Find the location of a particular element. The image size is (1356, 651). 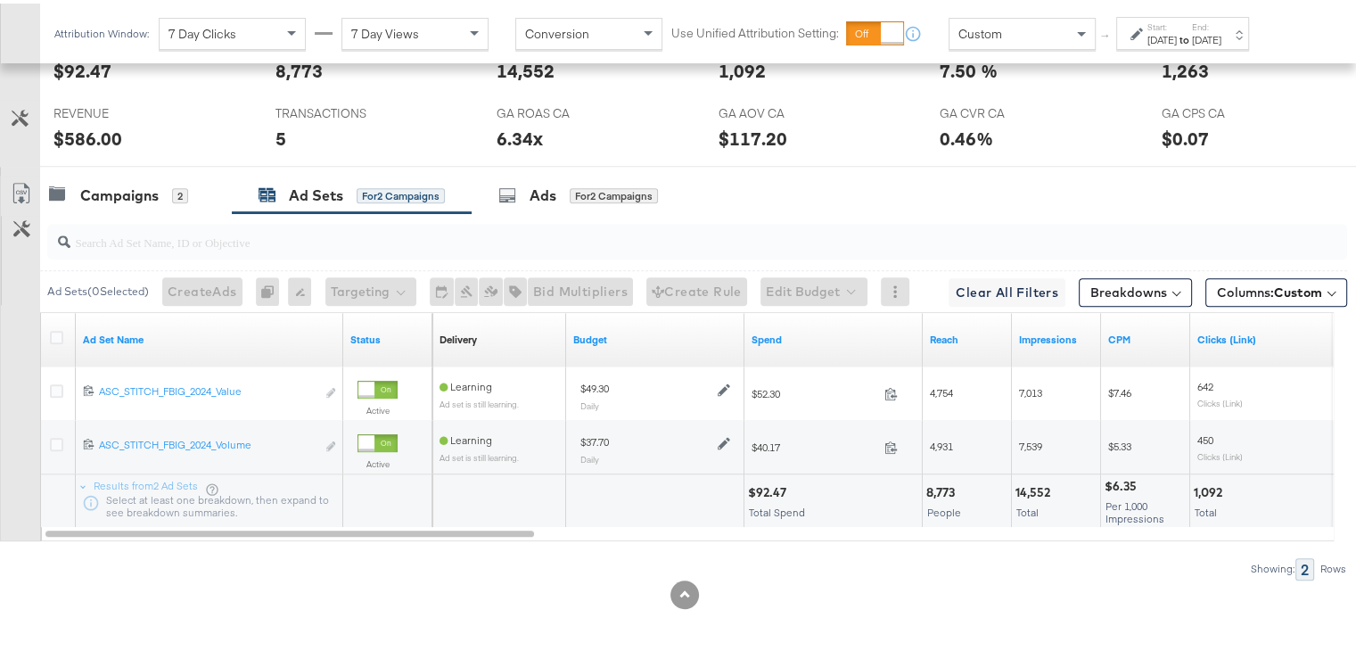

label: Use Unified Attribution Setting: is located at coordinates (755, 29).